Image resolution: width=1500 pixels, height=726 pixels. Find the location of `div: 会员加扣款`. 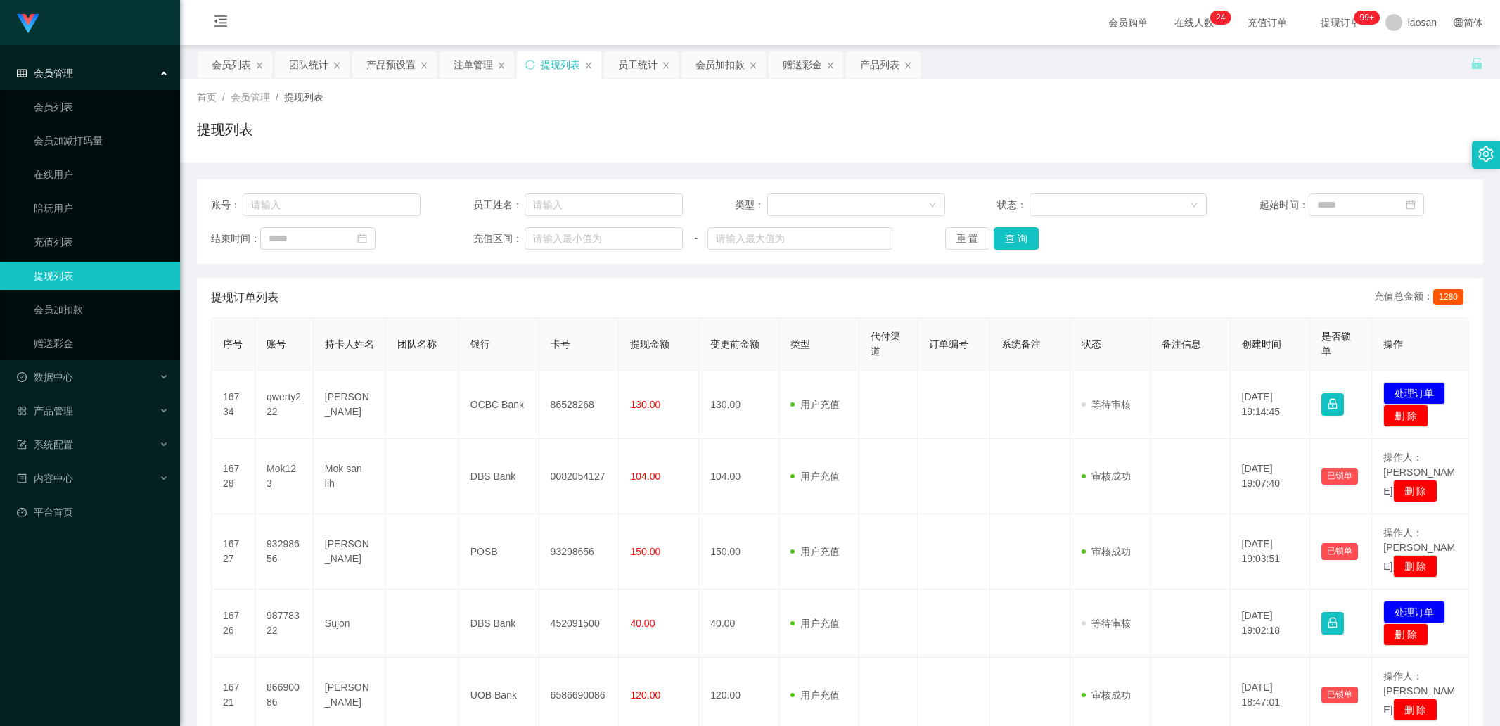

div: 会员加扣款 is located at coordinates (720, 65).